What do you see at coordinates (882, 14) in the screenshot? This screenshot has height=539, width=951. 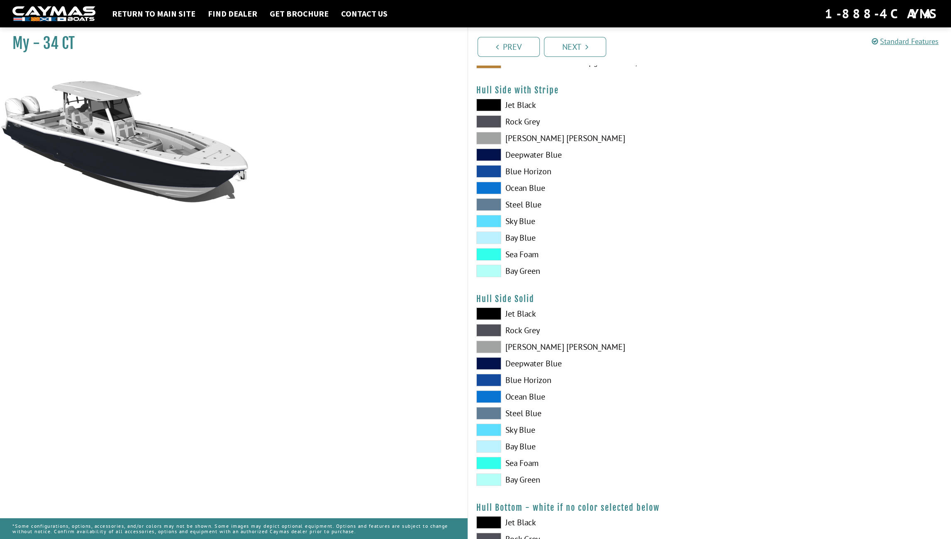 I see `div: 1-888-4CAYMAS` at bounding box center [882, 14].